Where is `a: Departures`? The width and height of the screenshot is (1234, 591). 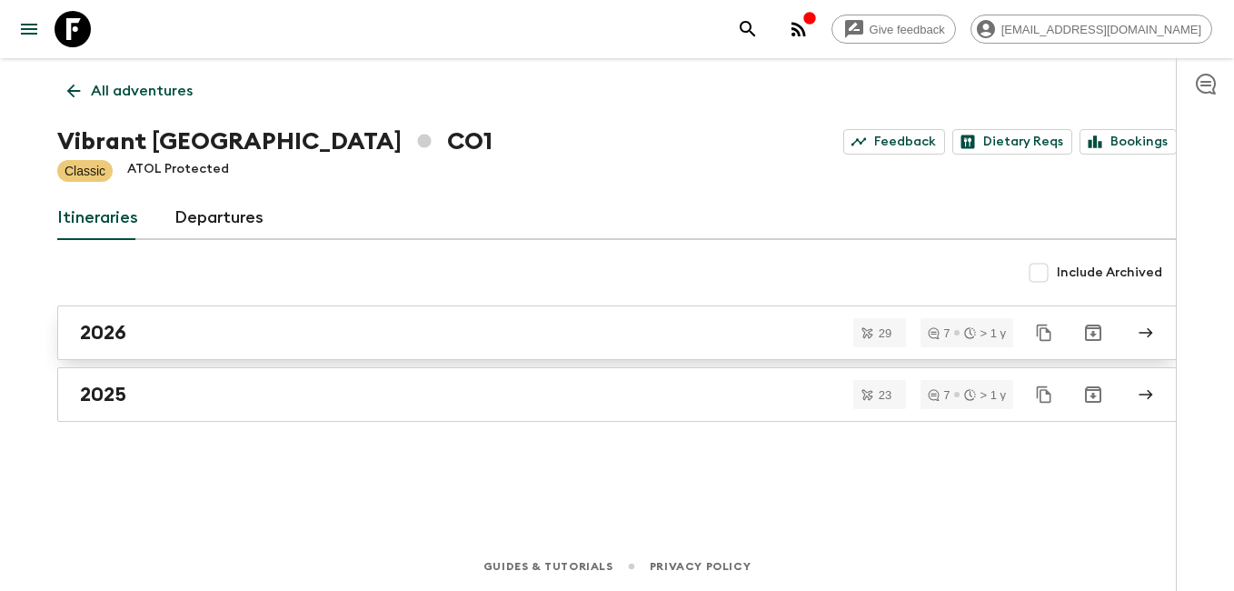
a: Departures is located at coordinates (219, 218).